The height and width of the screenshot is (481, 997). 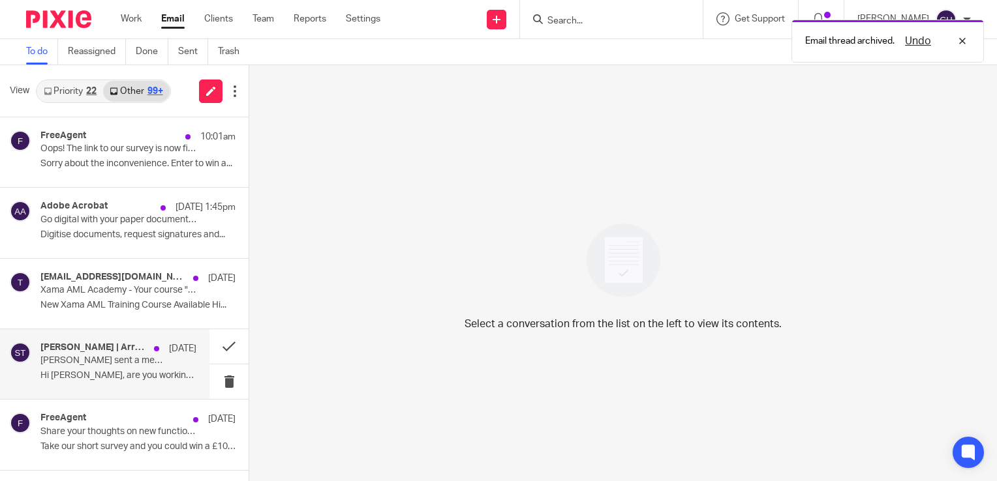 I want to click on a: Sent, so click(x=193, y=52).